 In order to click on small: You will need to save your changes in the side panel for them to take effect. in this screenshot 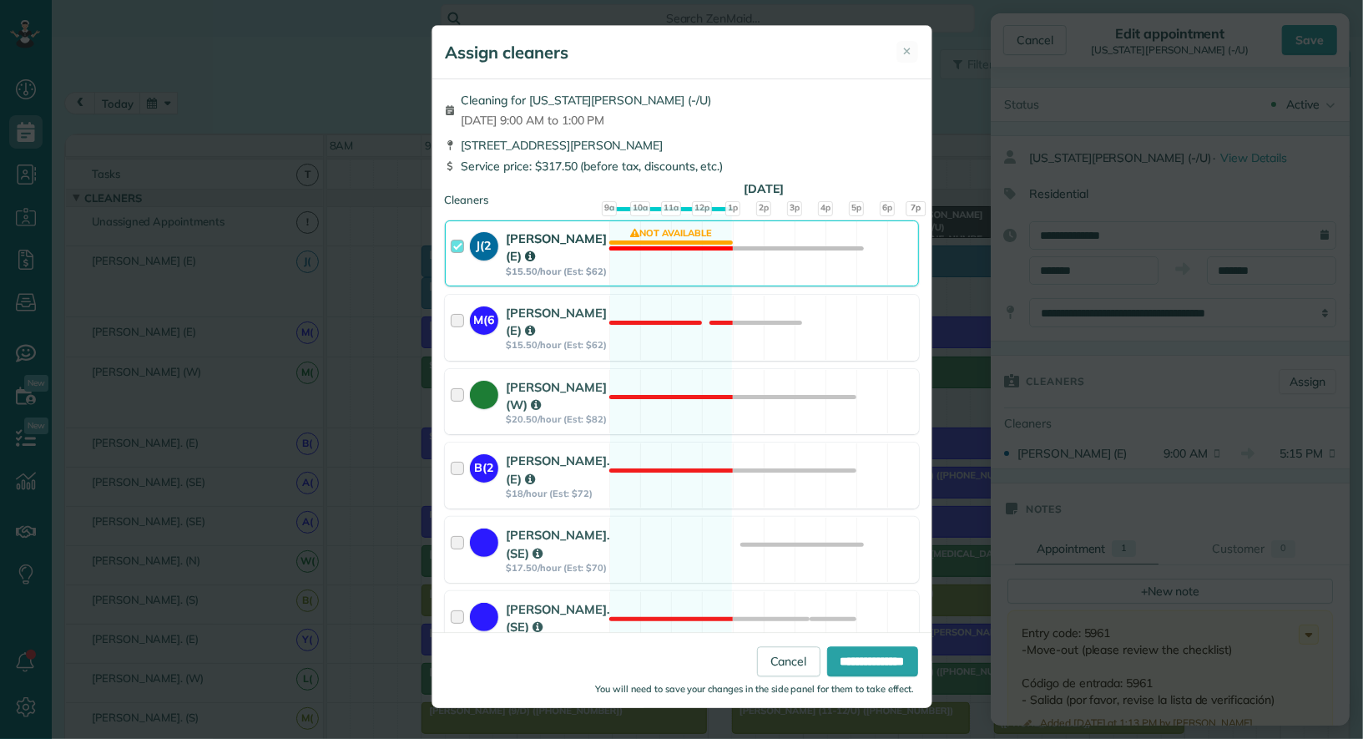, I will do `click(756, 689)`.